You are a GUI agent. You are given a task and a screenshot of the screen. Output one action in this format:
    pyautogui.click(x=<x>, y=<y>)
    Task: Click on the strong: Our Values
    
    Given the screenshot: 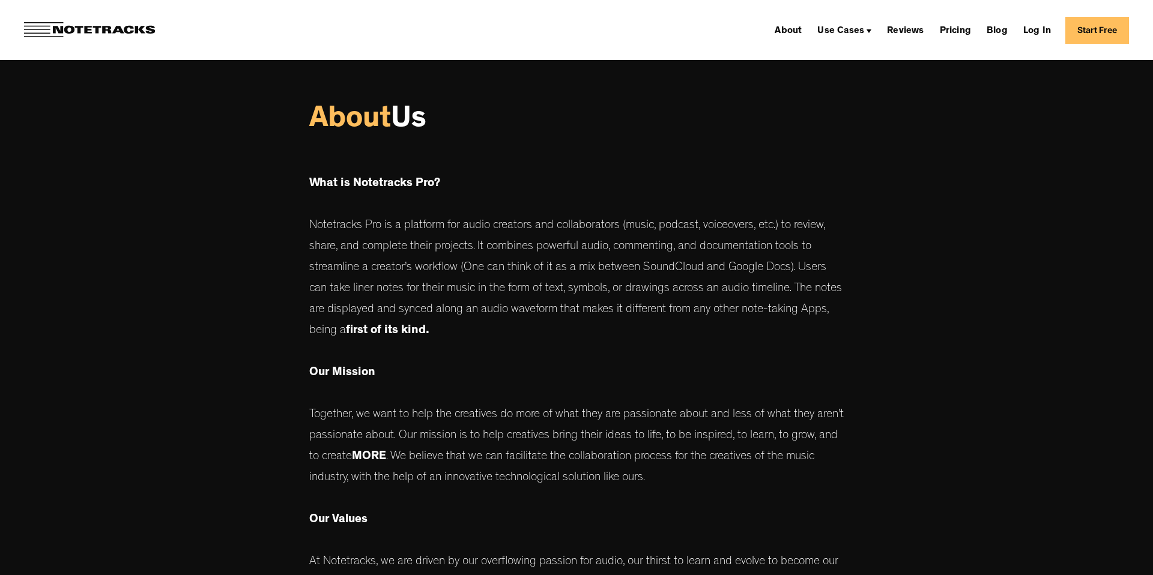 What is the action you would take?
    pyautogui.click(x=338, y=520)
    